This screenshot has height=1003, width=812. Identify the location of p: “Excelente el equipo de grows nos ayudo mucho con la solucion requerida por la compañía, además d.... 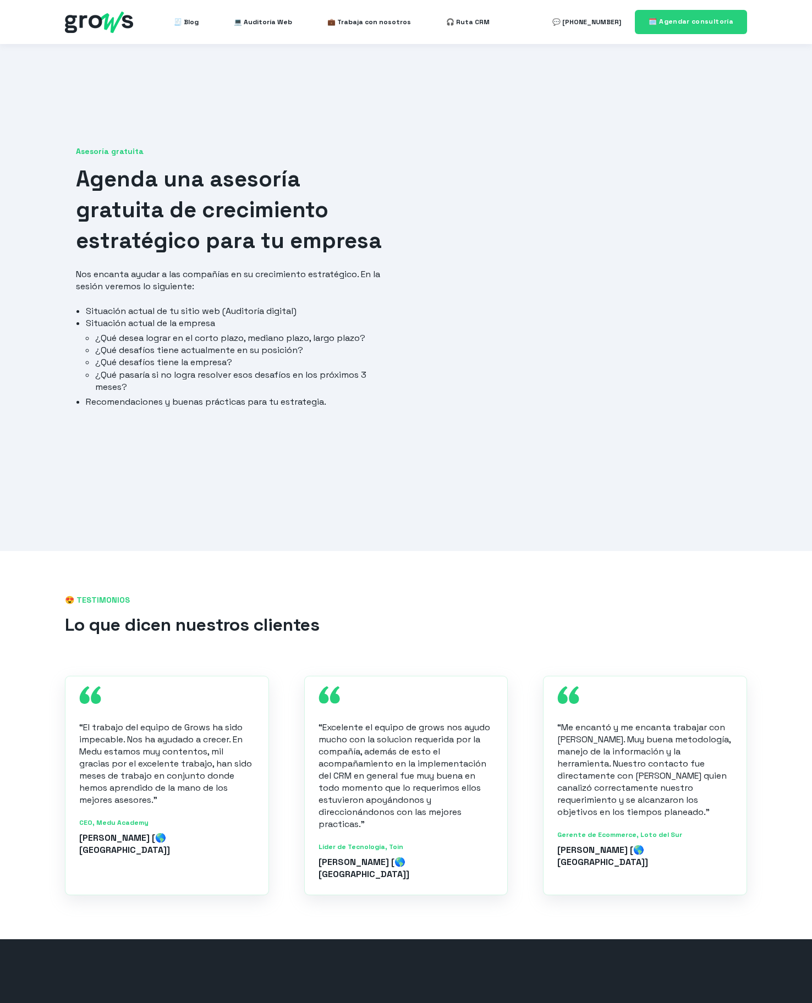
(406, 776).